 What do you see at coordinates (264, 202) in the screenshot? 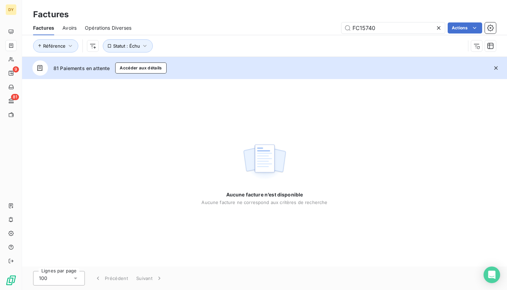
I see `span: Aucune facture ne correspond aux critères de recherche` at bounding box center [264, 202].